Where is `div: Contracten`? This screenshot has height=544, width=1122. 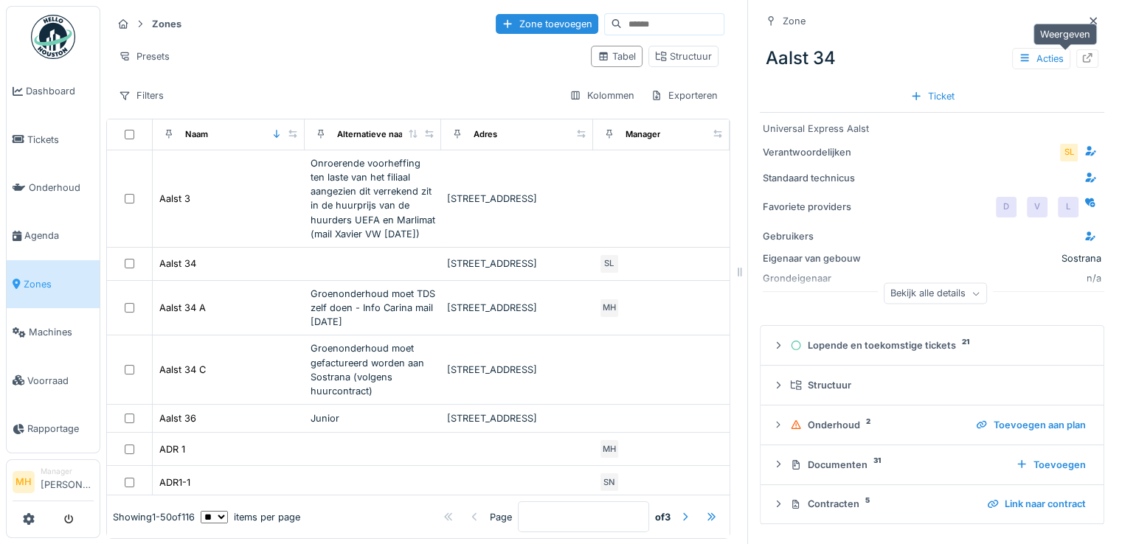 div: Contracten is located at coordinates (882, 504).